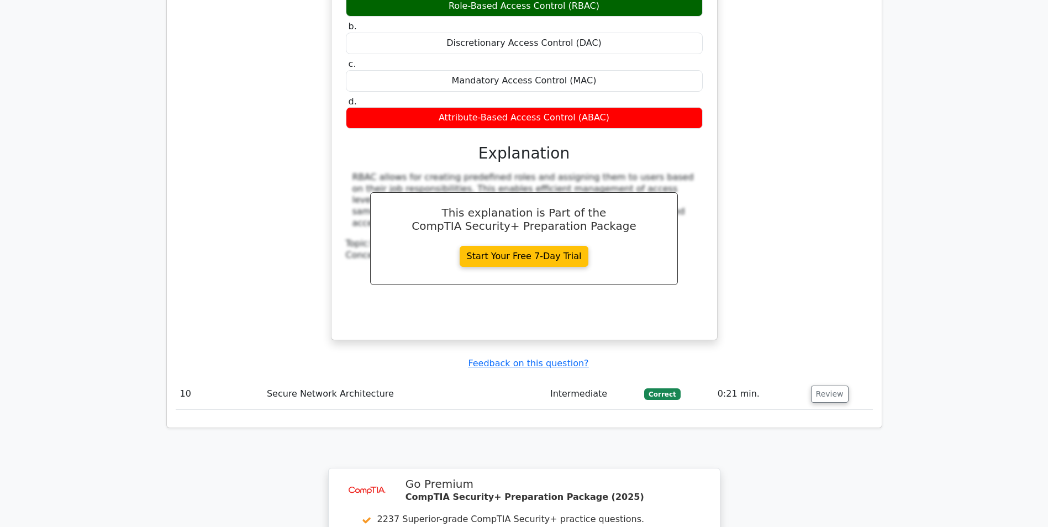 The width and height of the screenshot is (1048, 527). I want to click on div: Attribute-Based Access Control (ABAC), so click(524, 118).